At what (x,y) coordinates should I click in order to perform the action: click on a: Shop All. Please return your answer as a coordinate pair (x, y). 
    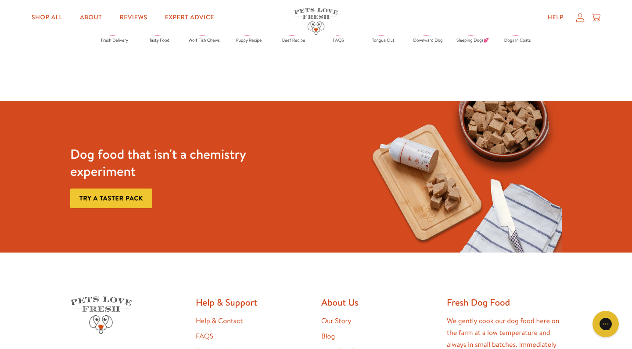
    Looking at the image, I should click on (47, 18).